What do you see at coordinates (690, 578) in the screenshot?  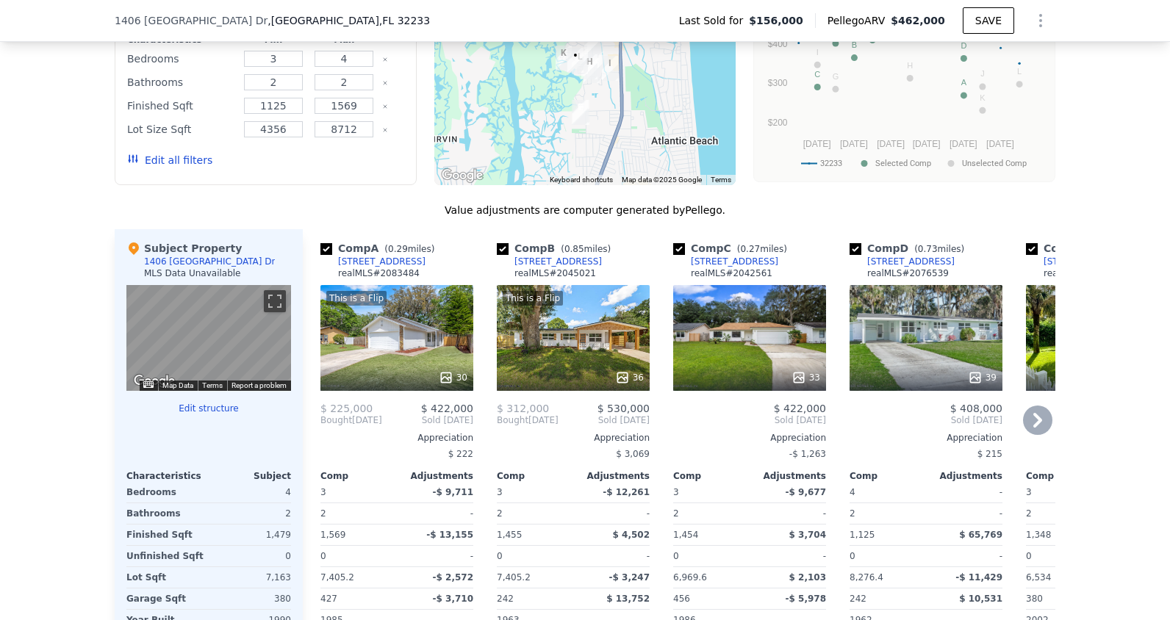 I see `span: 6,969.6` at bounding box center [690, 578].